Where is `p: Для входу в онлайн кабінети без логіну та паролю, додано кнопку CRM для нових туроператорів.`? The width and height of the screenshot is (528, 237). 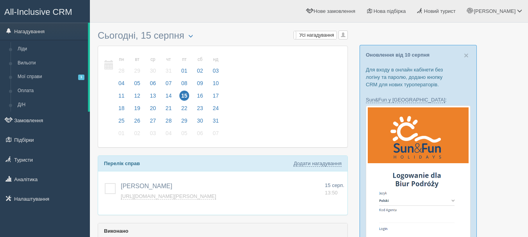
p: Для входу в онлайн кабінети без логіну та паролю, додано кнопку CRM для нових туроператорів. is located at coordinates (418, 77).